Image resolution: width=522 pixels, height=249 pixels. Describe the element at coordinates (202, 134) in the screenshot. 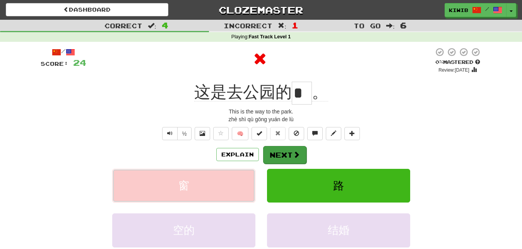

I see `button: Show image (alt+x)` at that location.